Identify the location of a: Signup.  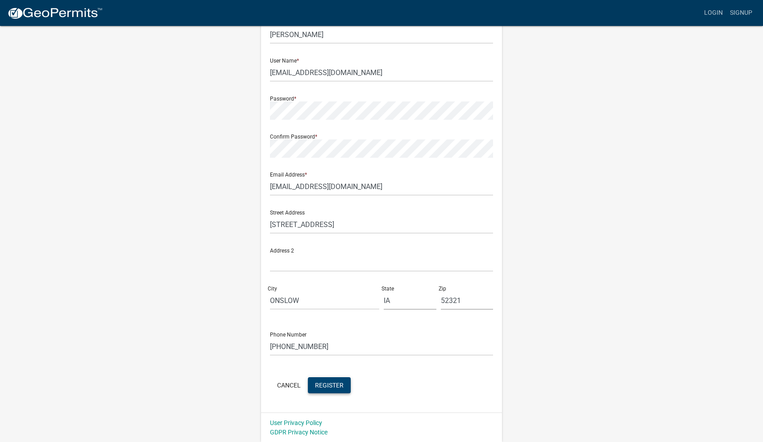
(742, 13).